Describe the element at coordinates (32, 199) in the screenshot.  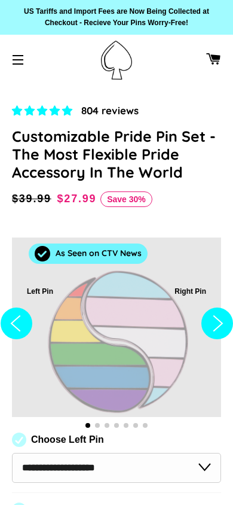
I see `span: $39.99` at that location.